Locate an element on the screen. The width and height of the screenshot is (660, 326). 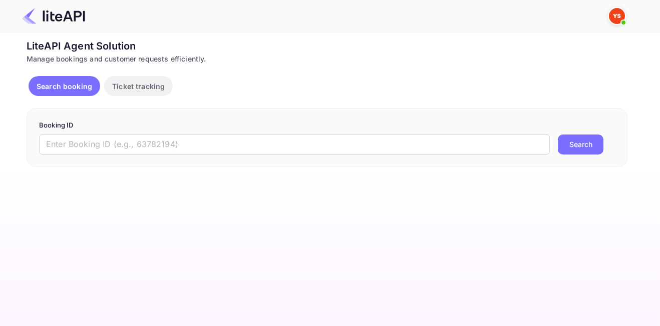
div: Manage bookings and customer requests efficiently. is located at coordinates (327, 59).